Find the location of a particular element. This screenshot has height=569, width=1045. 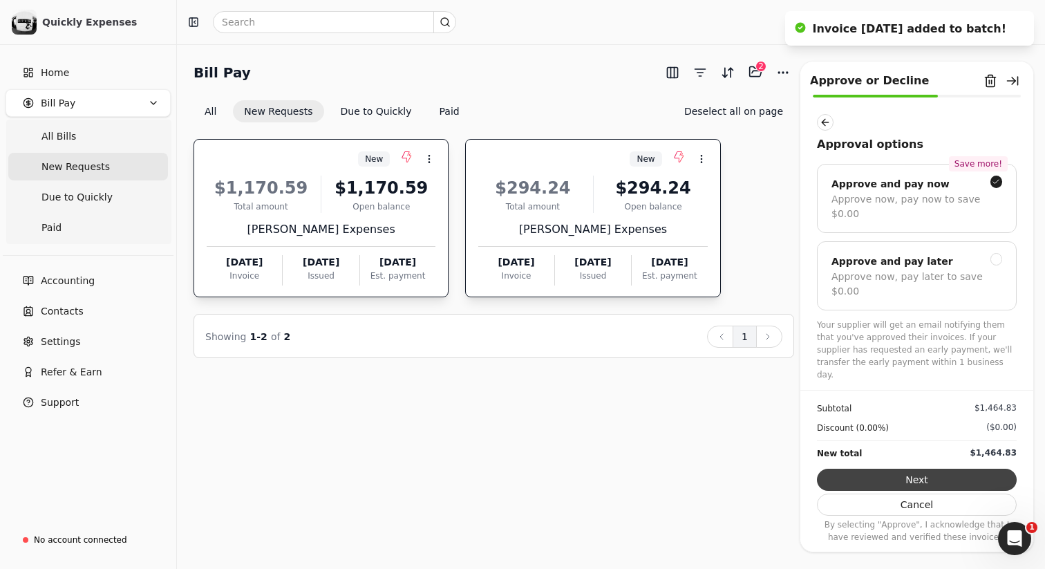

div: ($0.00) is located at coordinates (1001, 427).